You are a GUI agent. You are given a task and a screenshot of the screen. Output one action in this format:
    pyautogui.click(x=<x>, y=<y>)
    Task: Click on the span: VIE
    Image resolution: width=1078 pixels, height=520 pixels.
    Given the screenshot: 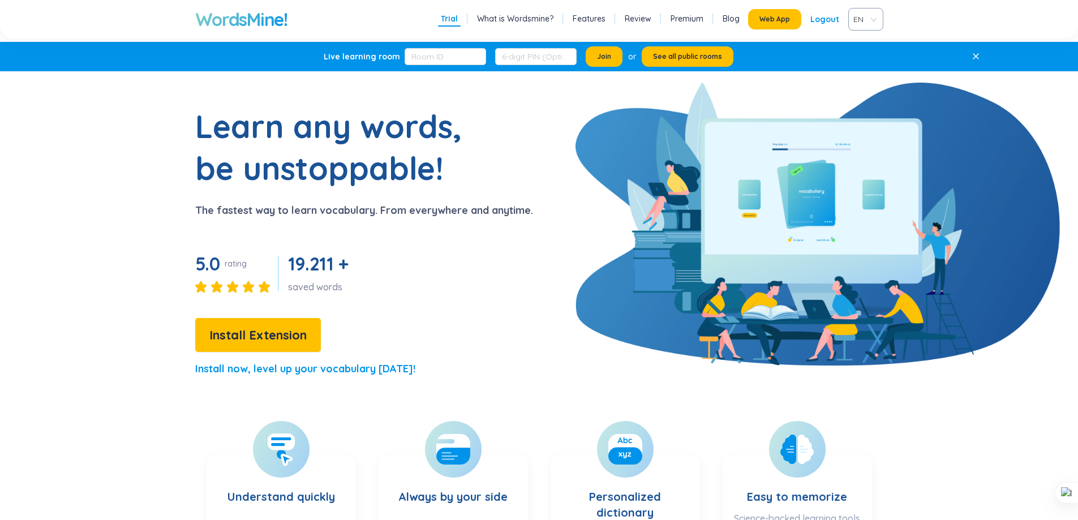 What is the action you would take?
    pyautogui.click(x=863, y=19)
    